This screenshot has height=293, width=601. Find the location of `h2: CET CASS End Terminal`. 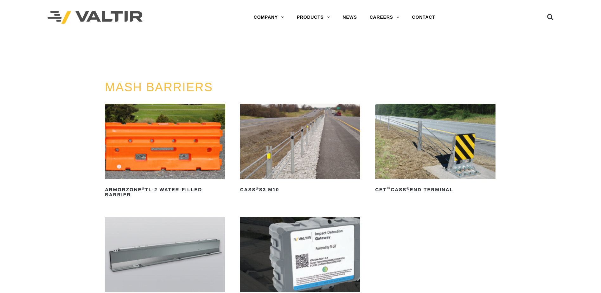

h2: CET CASS End Terminal is located at coordinates (435, 190).